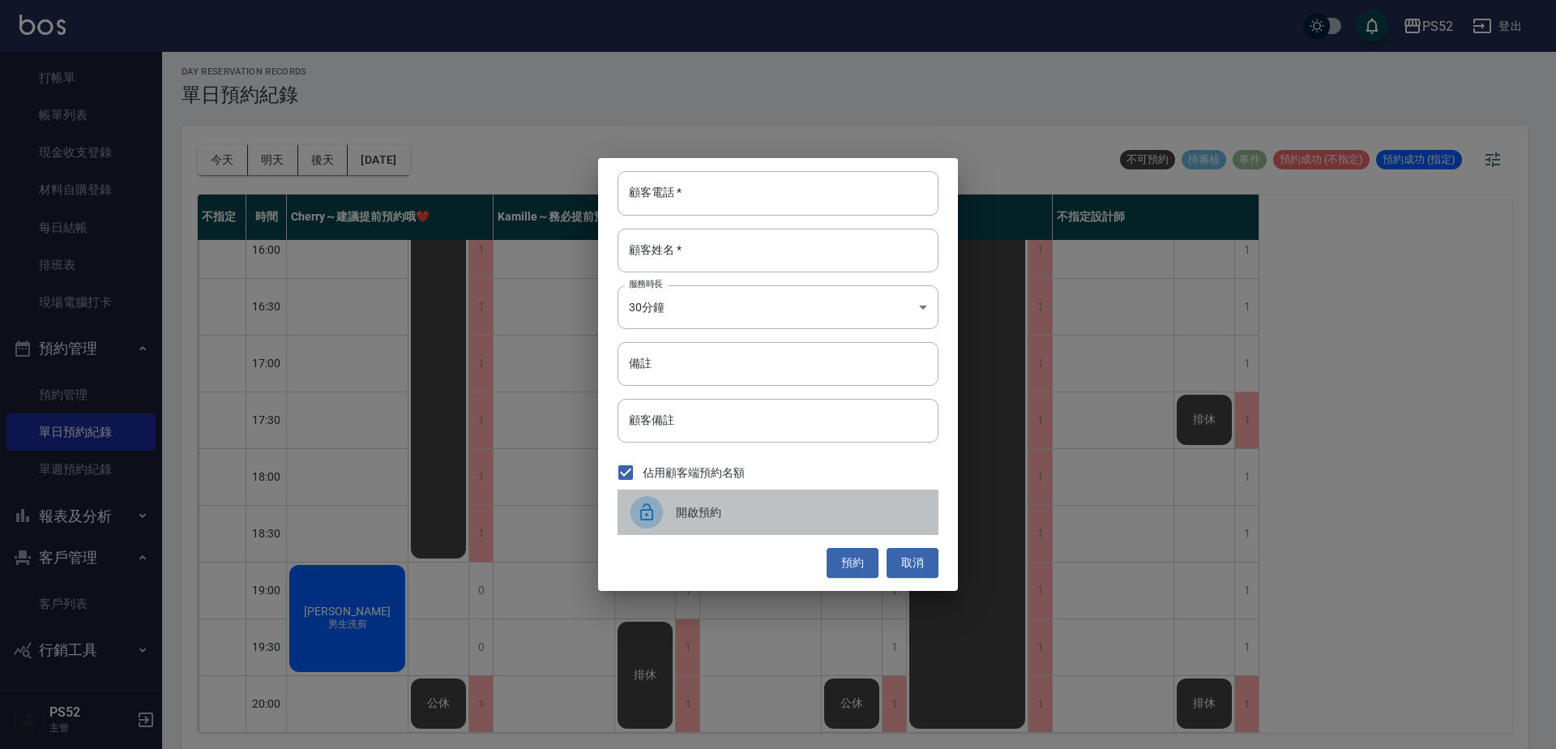 The width and height of the screenshot is (1556, 749). Describe the element at coordinates (778, 307) in the screenshot. I see `div: 30分鐘` at that location.